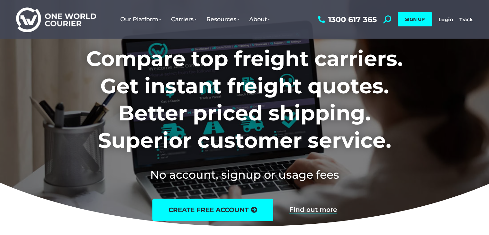 This screenshot has width=489, height=235. What do you see at coordinates (313, 210) in the screenshot?
I see `a: Find out more` at bounding box center [313, 210].